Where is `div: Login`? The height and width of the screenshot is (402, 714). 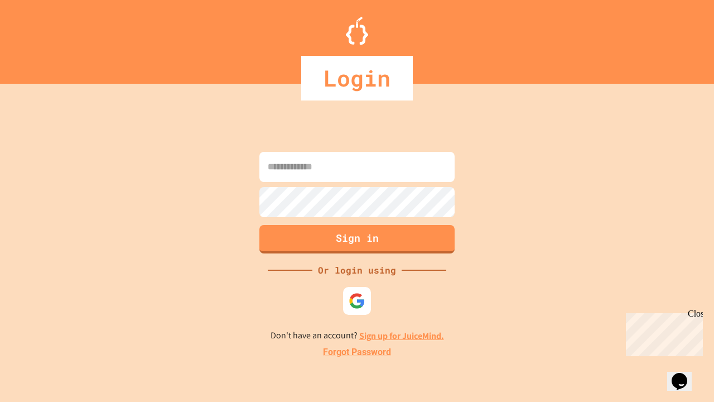
div: Login is located at coordinates (357, 78).